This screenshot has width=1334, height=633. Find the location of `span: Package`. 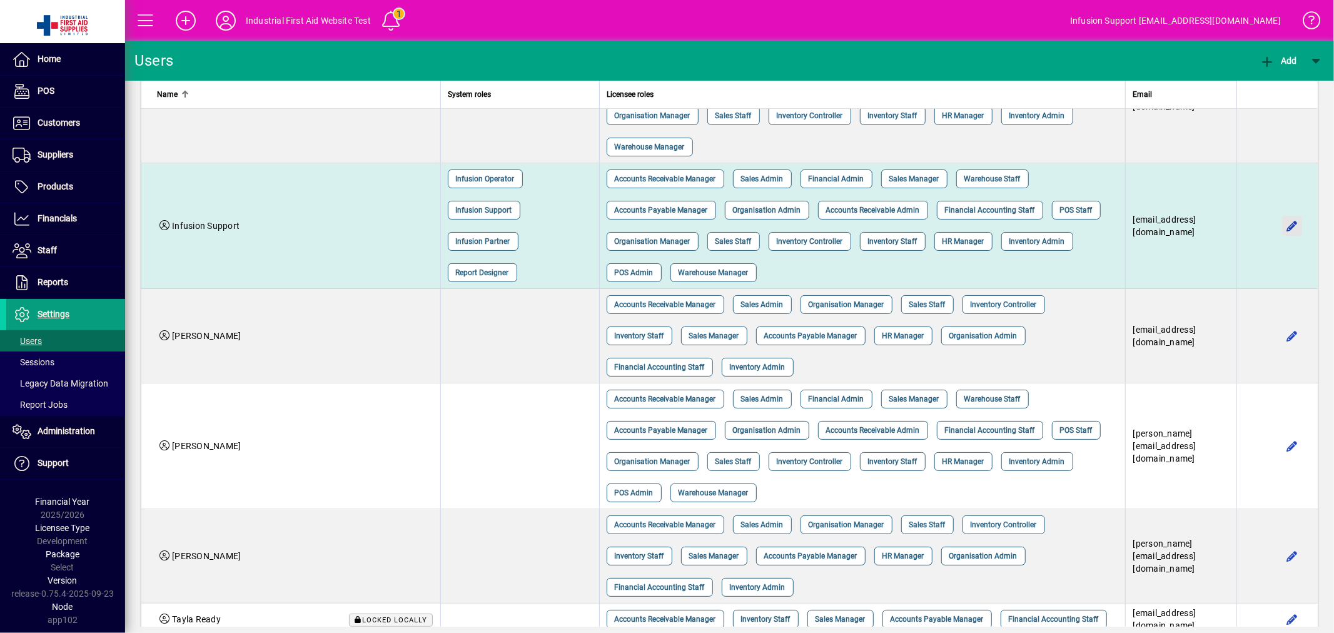

span: Package is located at coordinates (63, 554).